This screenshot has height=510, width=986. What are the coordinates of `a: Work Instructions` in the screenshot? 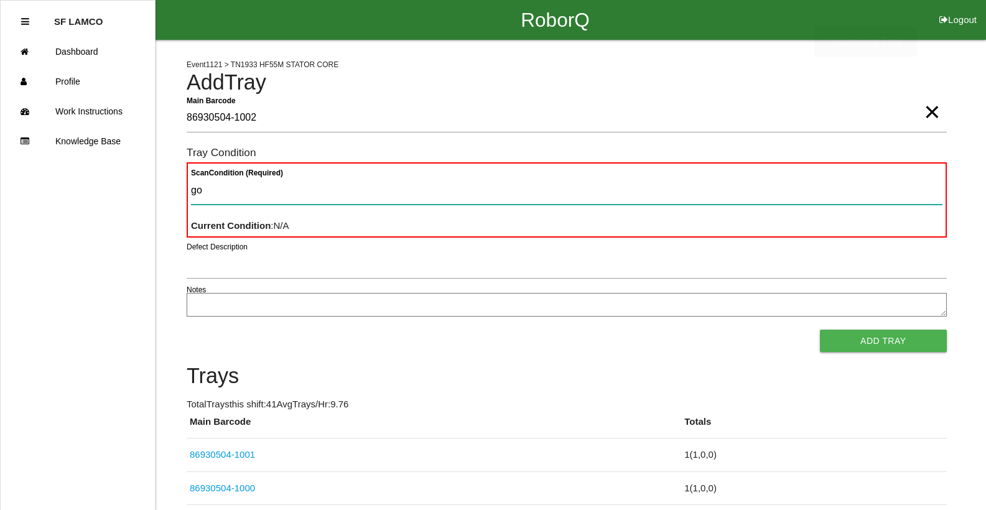 It's located at (78, 111).